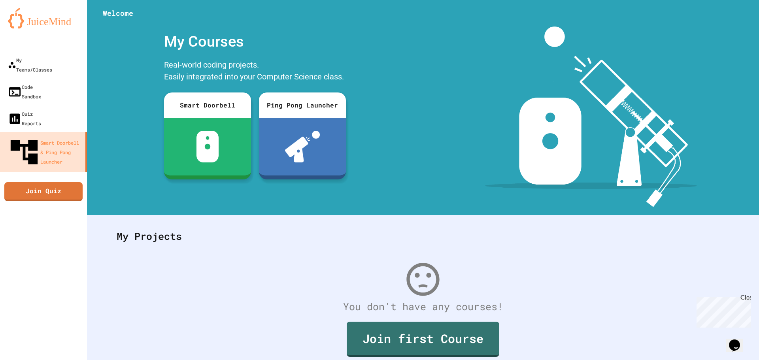  Describe the element at coordinates (25, 92) in the screenshot. I see `div: Code Sandbox` at that location.